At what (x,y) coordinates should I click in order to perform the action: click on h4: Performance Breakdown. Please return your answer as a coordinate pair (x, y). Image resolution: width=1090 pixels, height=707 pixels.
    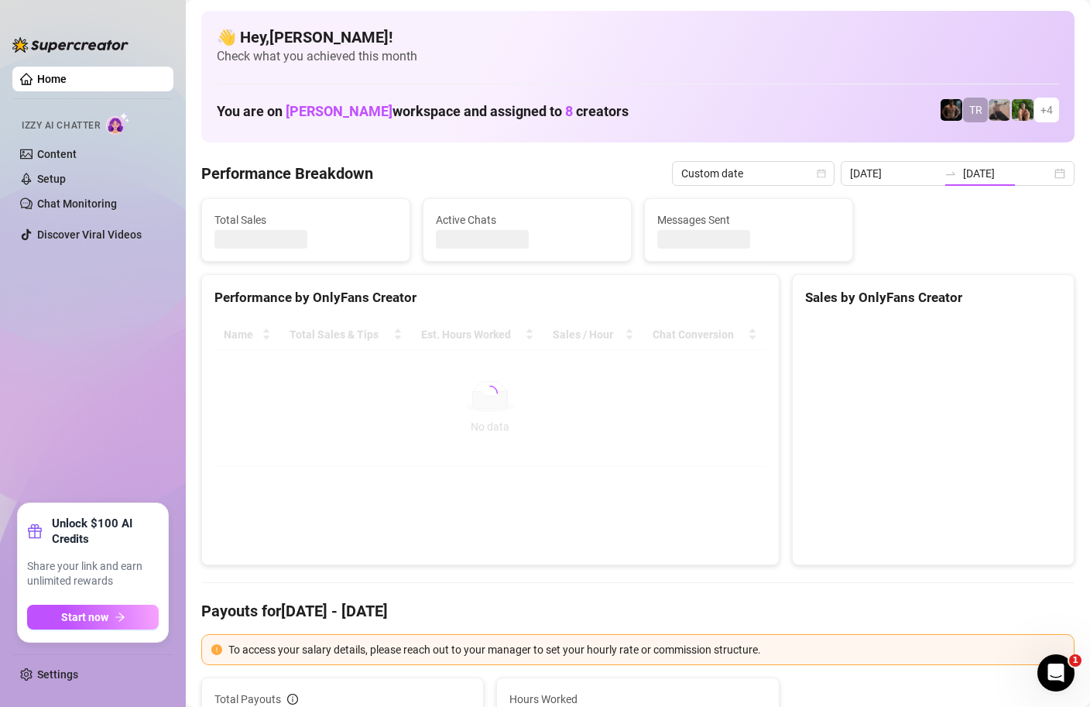
    Looking at the image, I should click on (287, 173).